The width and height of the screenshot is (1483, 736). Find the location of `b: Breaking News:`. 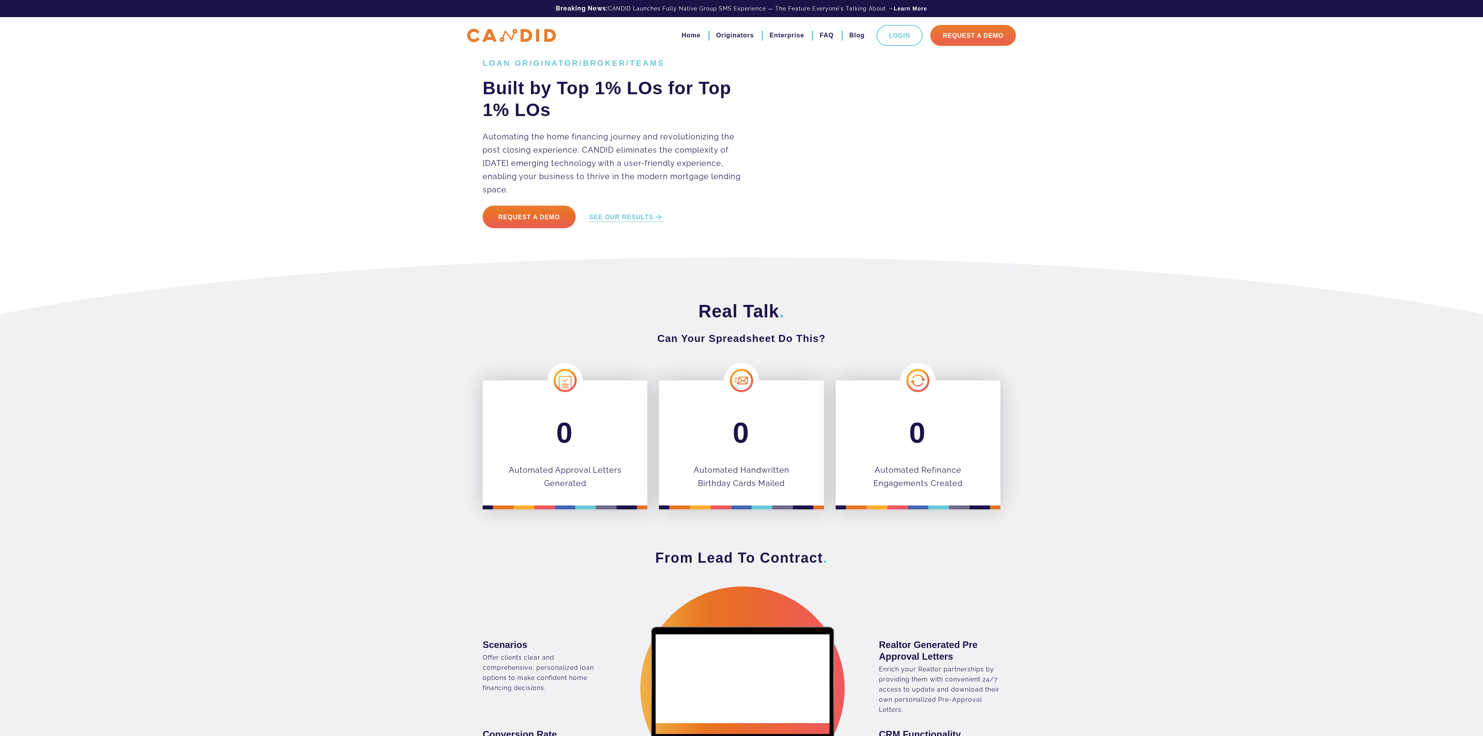

b: Breaking News: is located at coordinates (582, 8).